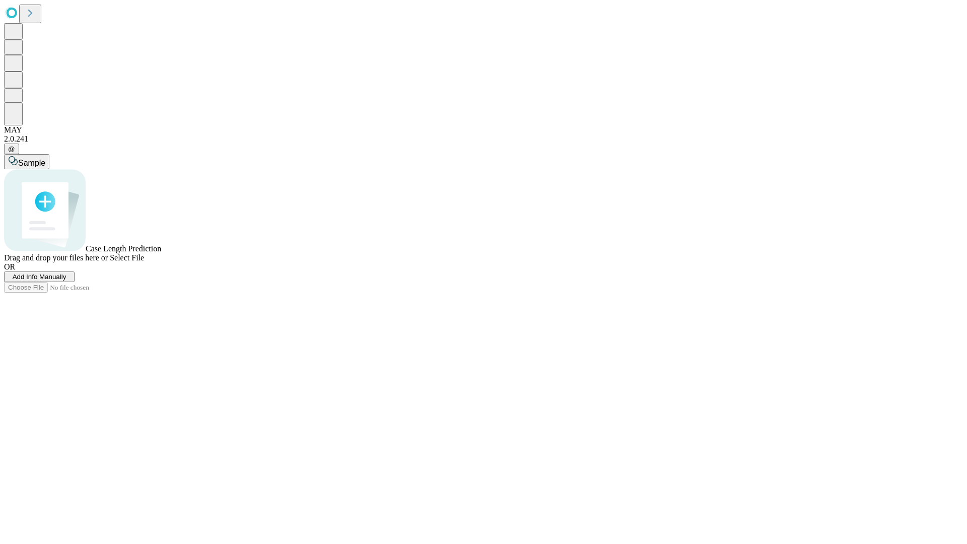 The height and width of the screenshot is (544, 967). I want to click on div: MAY, so click(484, 130).